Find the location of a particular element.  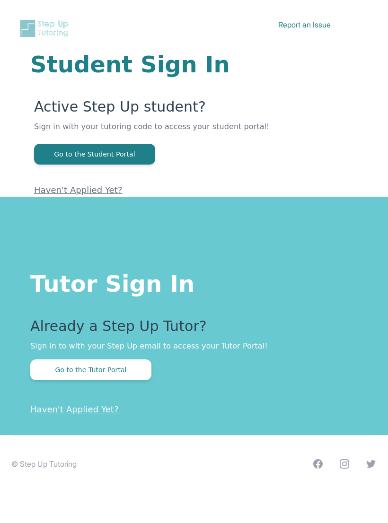

p: © Step Up Tutoring is located at coordinates (44, 464).